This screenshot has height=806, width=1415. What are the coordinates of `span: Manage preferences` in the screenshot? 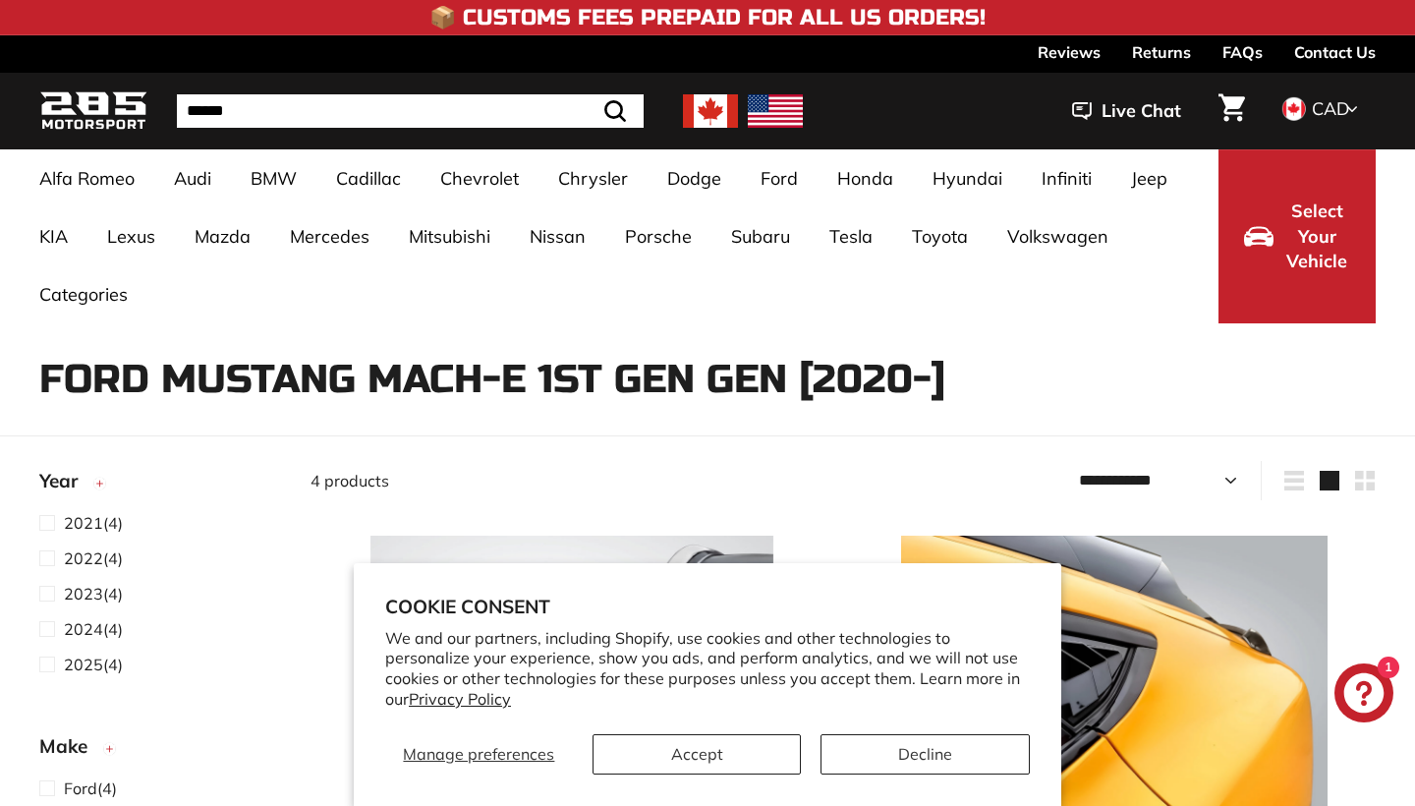 It's located at (479, 754).